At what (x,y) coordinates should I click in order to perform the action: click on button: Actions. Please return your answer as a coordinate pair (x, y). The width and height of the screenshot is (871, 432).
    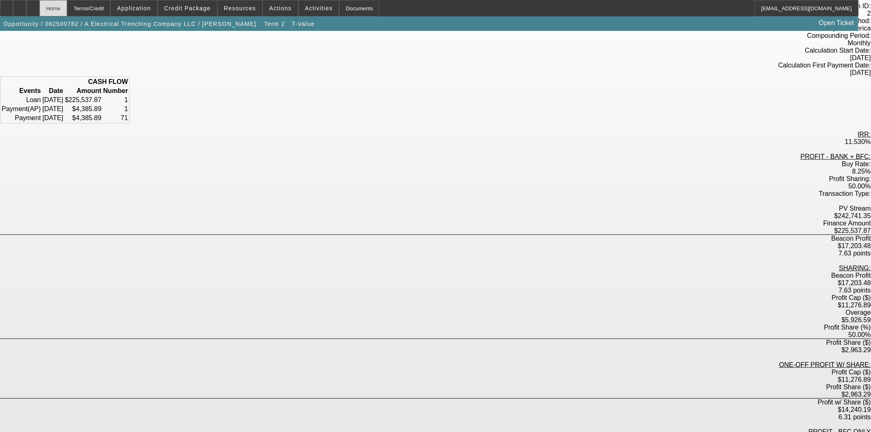
    Looking at the image, I should click on (280, 8).